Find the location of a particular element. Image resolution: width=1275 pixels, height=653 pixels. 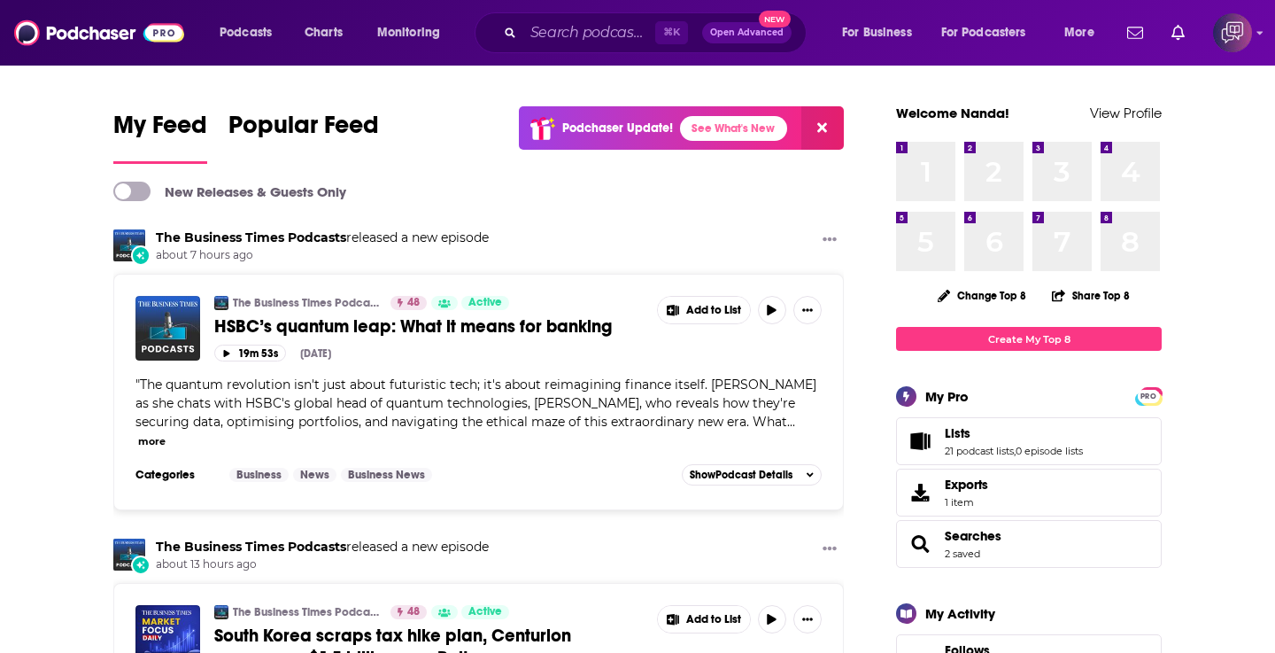

p: Podchaser Update! is located at coordinates (617, 128).